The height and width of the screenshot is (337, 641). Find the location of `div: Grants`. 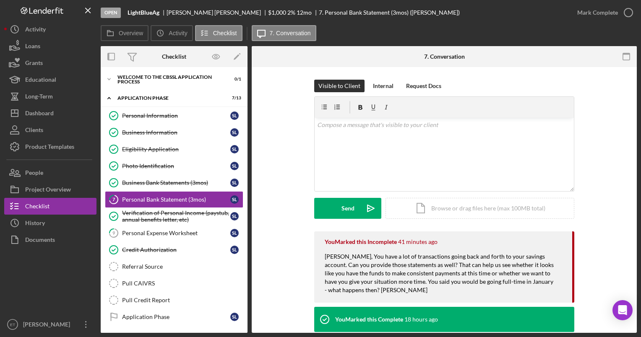

div: Grants is located at coordinates (34, 64).